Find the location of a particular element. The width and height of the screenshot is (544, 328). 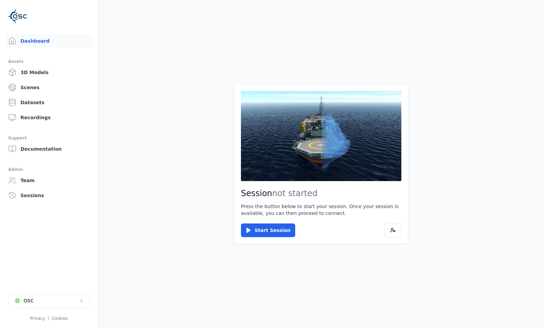

div: Support is located at coordinates (49, 138).